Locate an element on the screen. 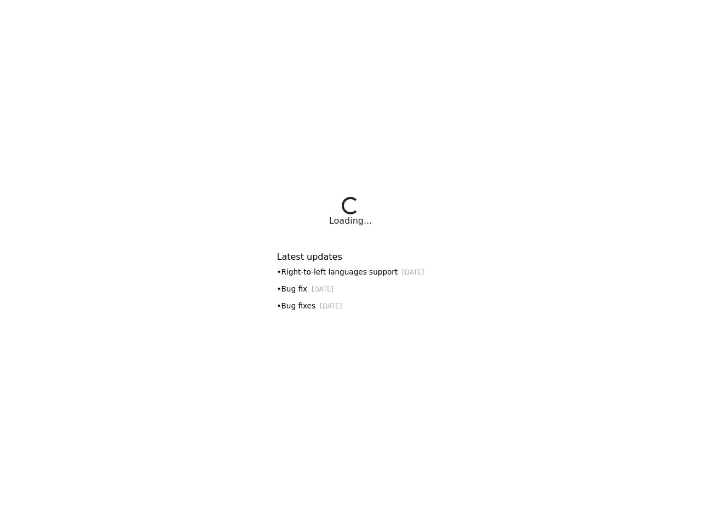 Image resolution: width=701 pixels, height=525 pixels. div: • Right-to-left languages support is located at coordinates (350, 272).